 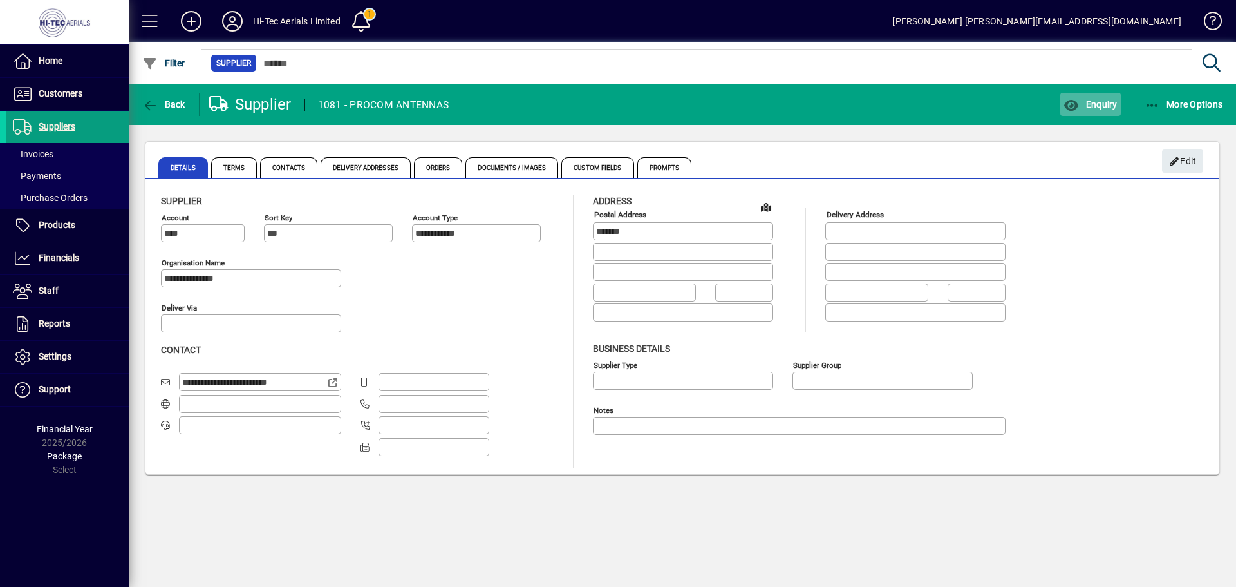 I want to click on mat-label: Supplier type, so click(x=616, y=364).